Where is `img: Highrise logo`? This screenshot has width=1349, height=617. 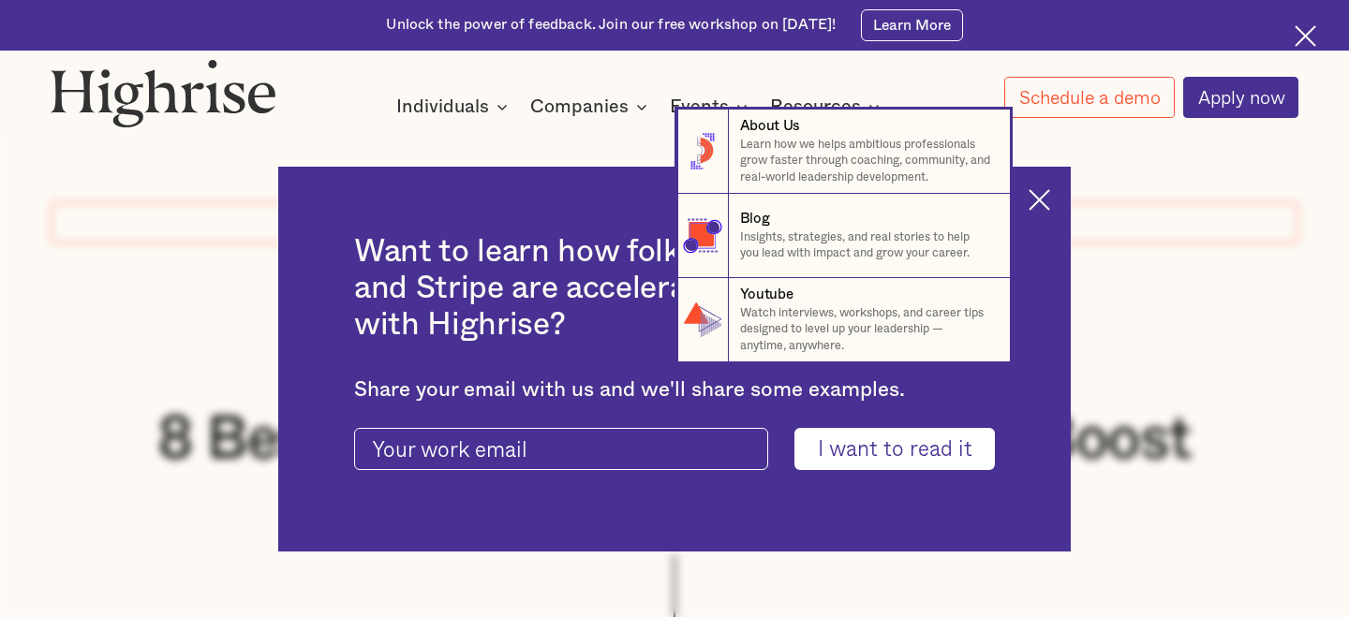
img: Highrise logo is located at coordinates (163, 93).